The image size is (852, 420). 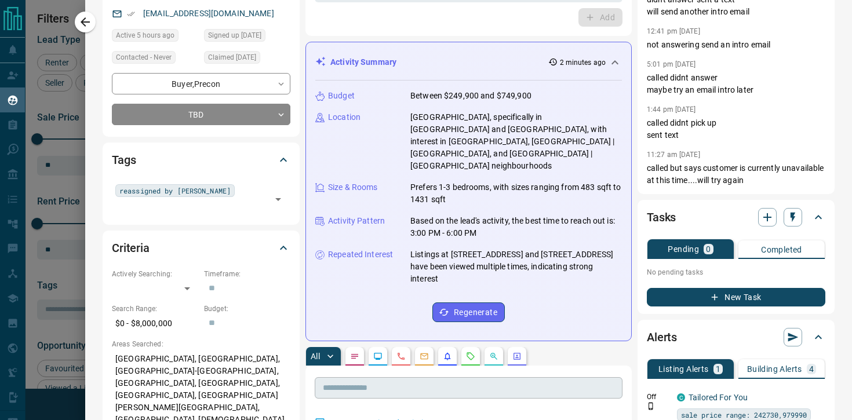 What do you see at coordinates (145, 35) in the screenshot?
I see `span: Active 5 hours ago` at bounding box center [145, 35].